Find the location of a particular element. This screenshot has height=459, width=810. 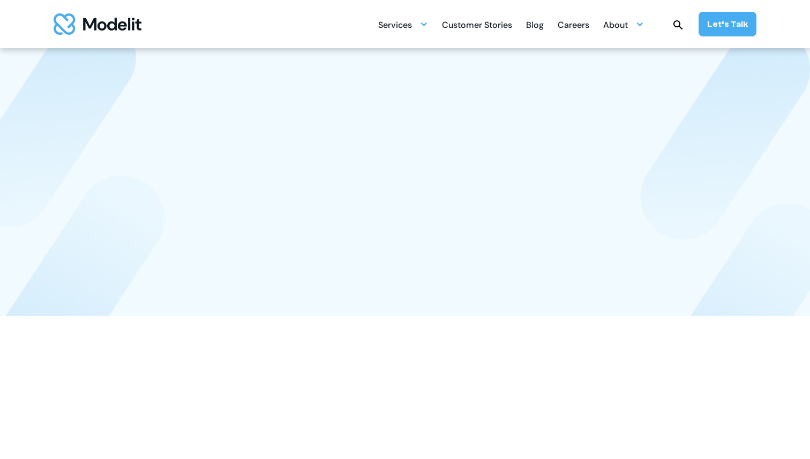

a: Let’s Talk is located at coordinates (727, 24).